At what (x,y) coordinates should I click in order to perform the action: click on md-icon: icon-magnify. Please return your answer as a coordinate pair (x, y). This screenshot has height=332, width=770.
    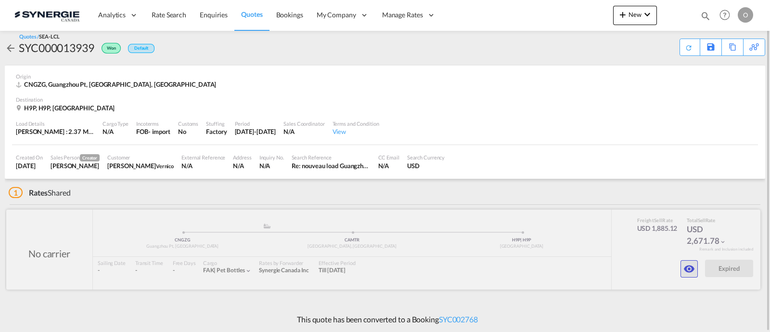
    Looking at the image, I should click on (706, 16).